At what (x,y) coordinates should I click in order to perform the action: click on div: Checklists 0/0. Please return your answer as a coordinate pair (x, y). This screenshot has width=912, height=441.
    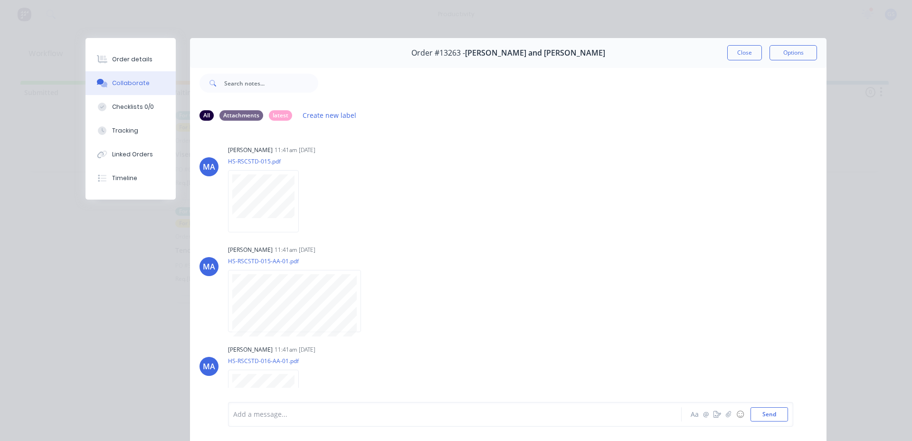
    Looking at the image, I should click on (133, 107).